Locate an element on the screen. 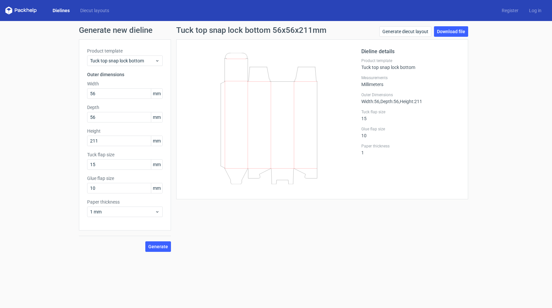  h1: Generate new dieline is located at coordinates (276, 30).